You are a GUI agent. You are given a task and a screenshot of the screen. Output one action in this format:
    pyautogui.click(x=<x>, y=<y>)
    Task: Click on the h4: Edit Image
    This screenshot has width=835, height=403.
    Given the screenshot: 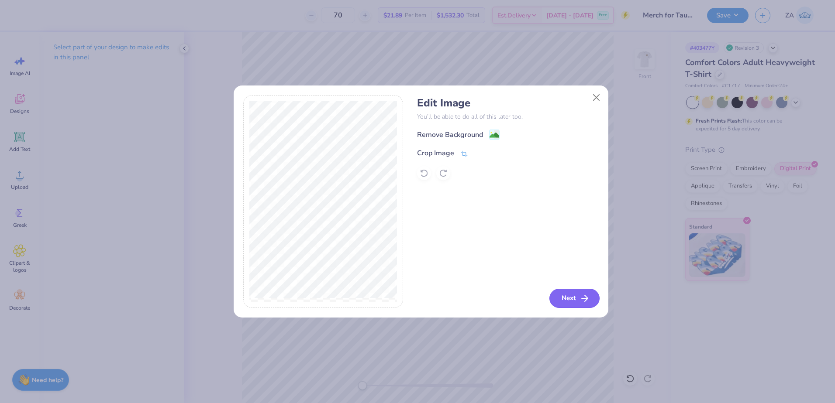 What is the action you would take?
    pyautogui.click(x=507, y=103)
    